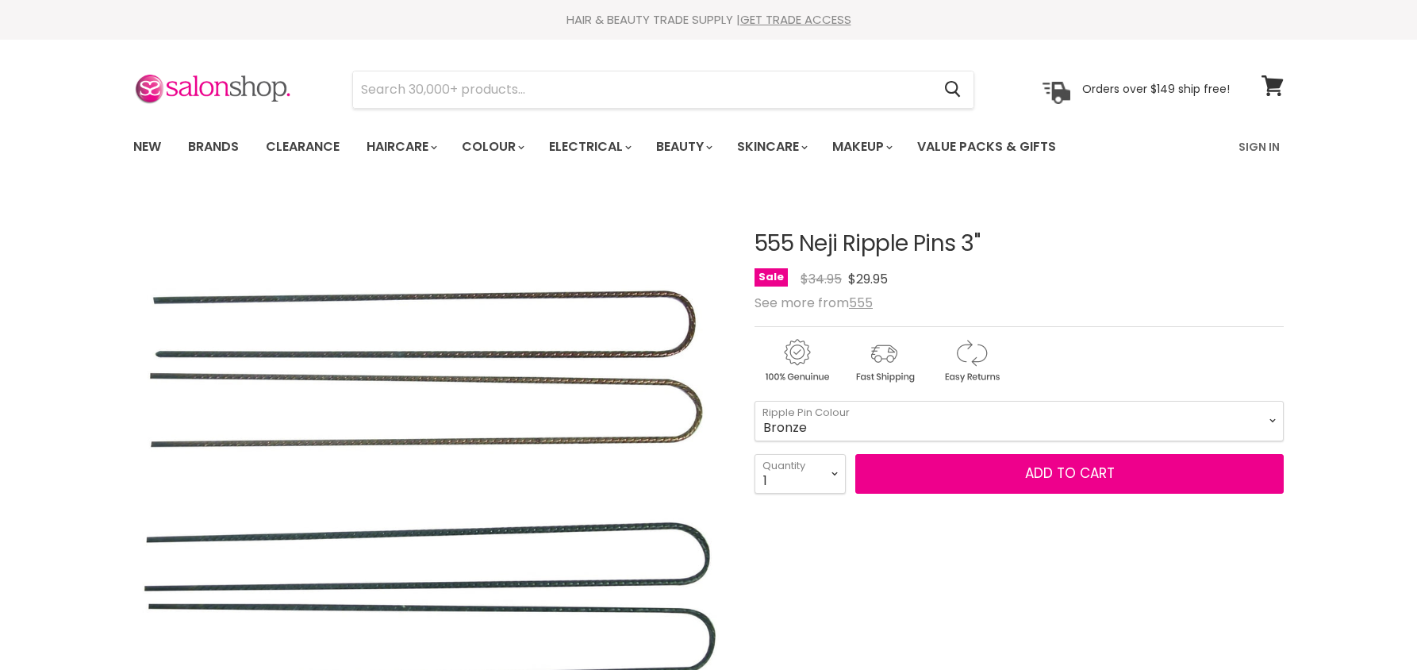 The image size is (1417, 670). What do you see at coordinates (683, 147) in the screenshot?
I see `a: Beauty` at bounding box center [683, 147].